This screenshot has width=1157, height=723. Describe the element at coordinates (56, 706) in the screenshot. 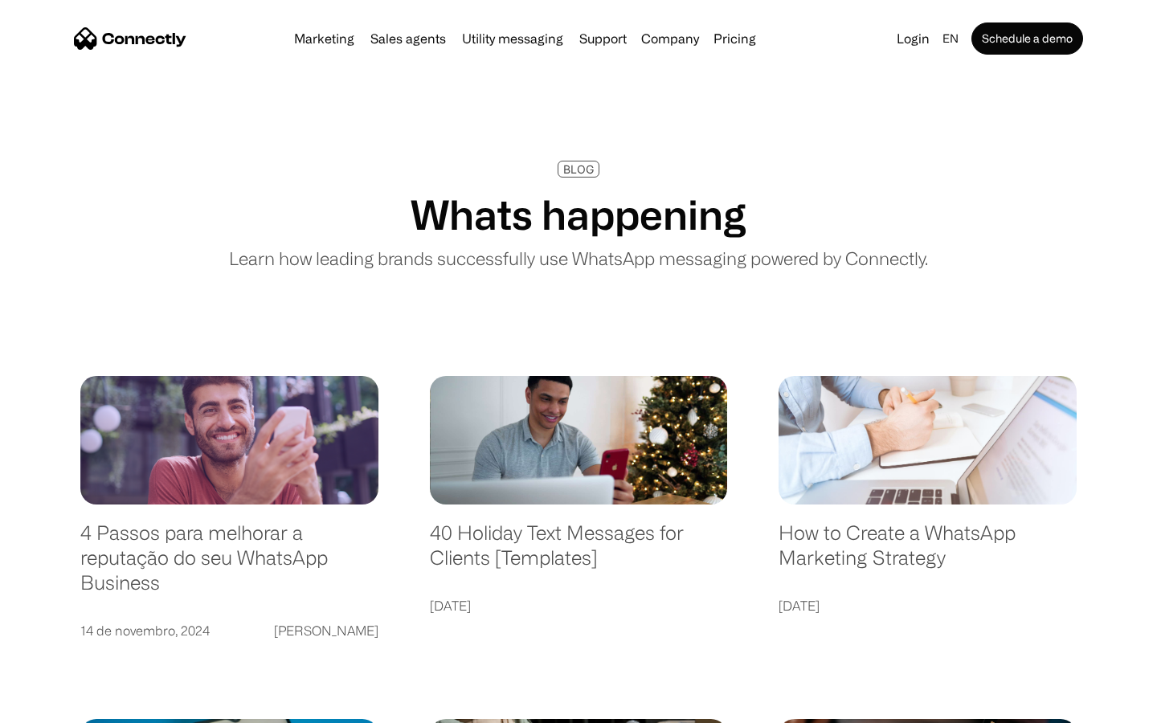

I see `aside: Language selected: English` at that location.